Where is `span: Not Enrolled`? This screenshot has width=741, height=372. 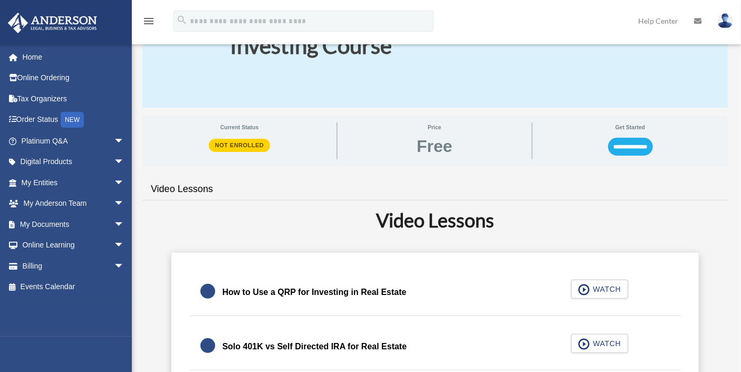
span: Not Enrolled is located at coordinates (239, 145).